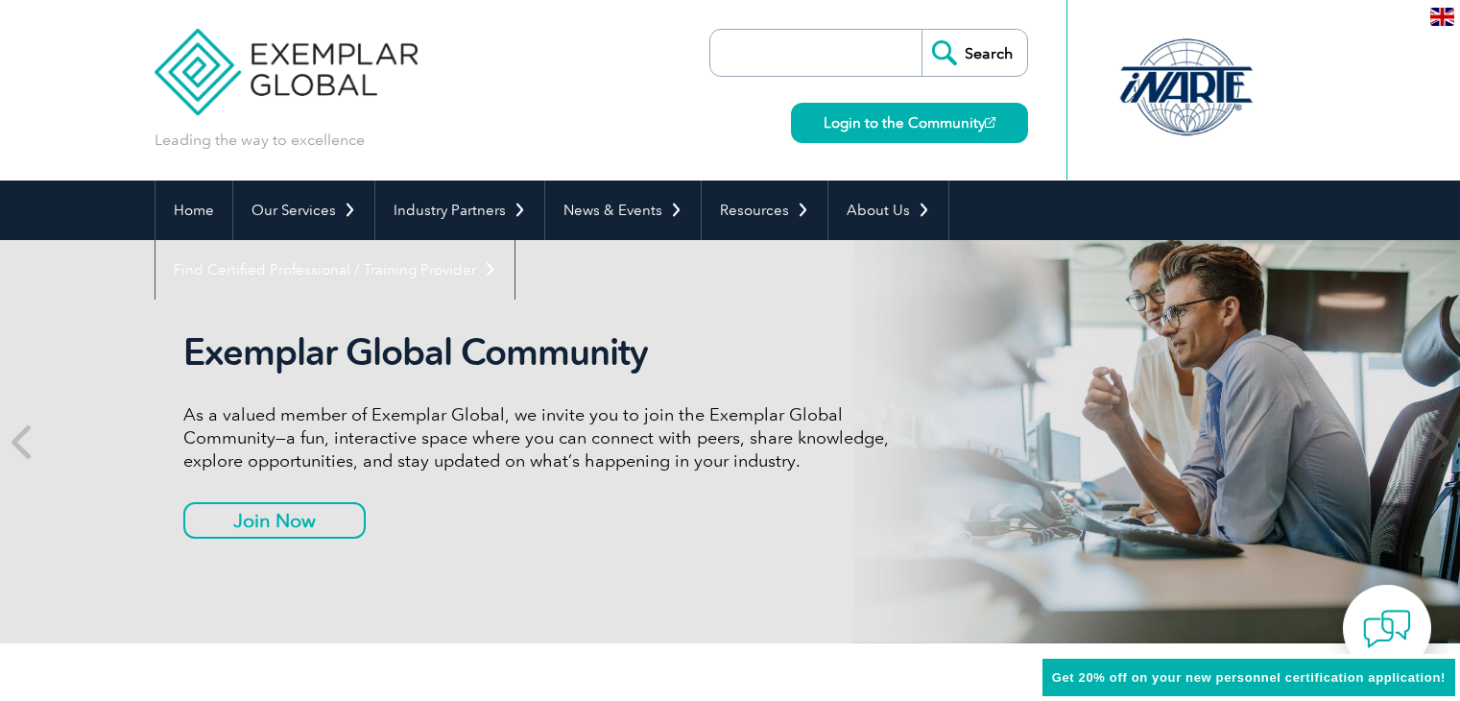 This screenshot has height=701, width=1460. I want to click on a: Login to the Community, so click(909, 123).